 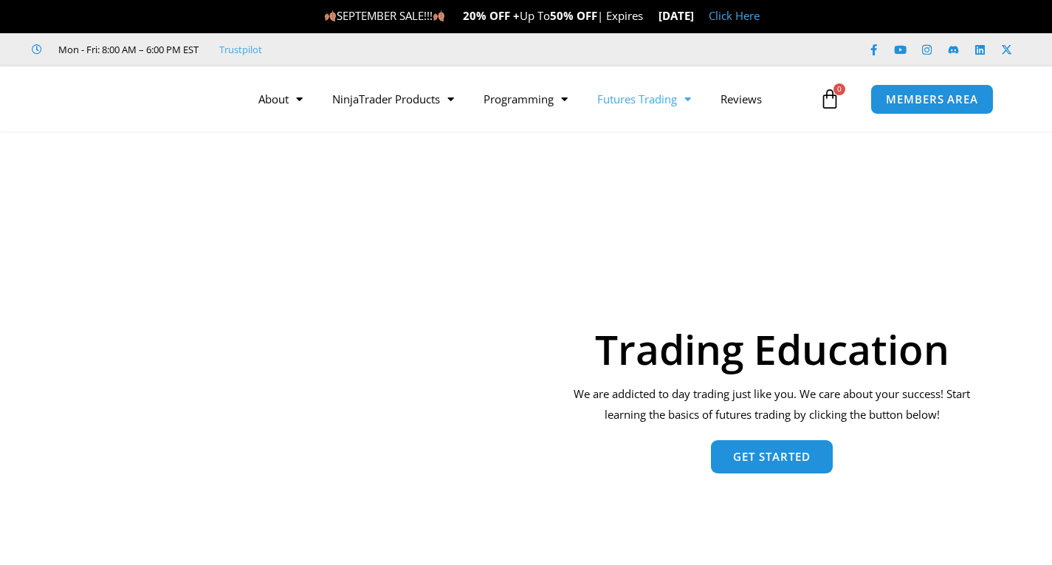 I want to click on a: Trustpilot, so click(x=241, y=49).